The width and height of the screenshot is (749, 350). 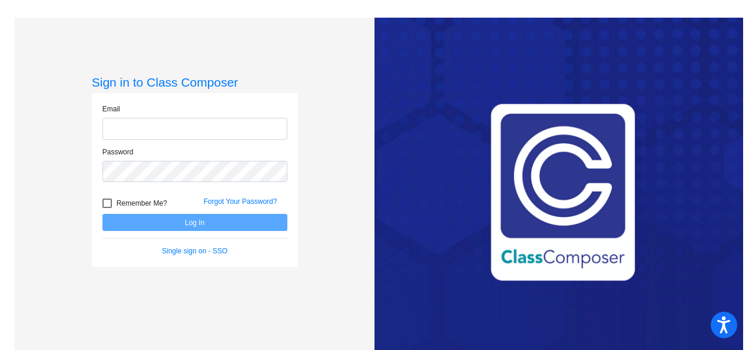 I want to click on label: Email, so click(x=111, y=109).